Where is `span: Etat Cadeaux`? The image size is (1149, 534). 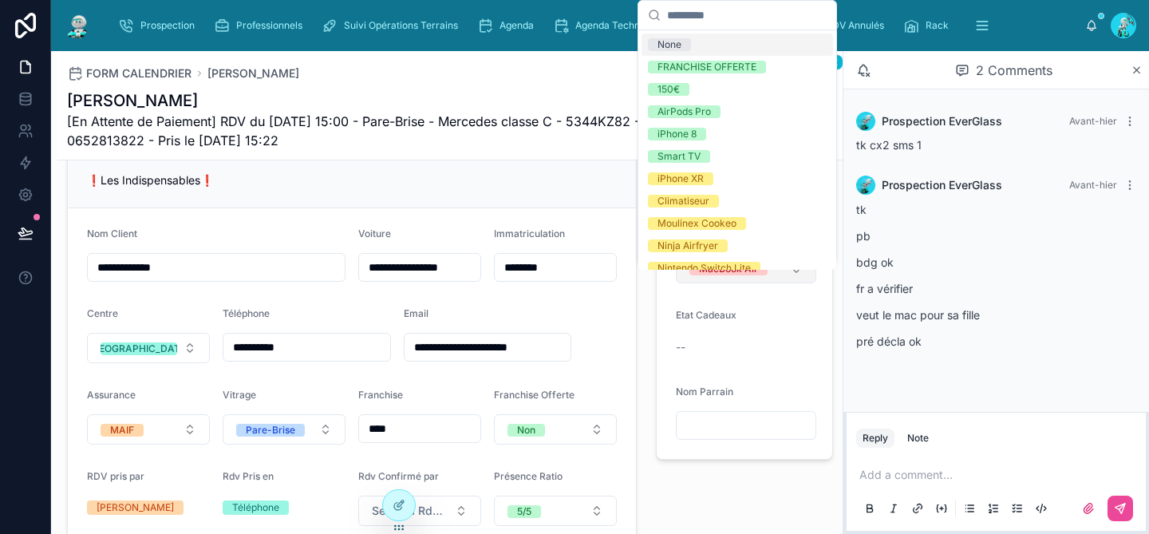 span: Etat Cadeaux is located at coordinates (706, 314).